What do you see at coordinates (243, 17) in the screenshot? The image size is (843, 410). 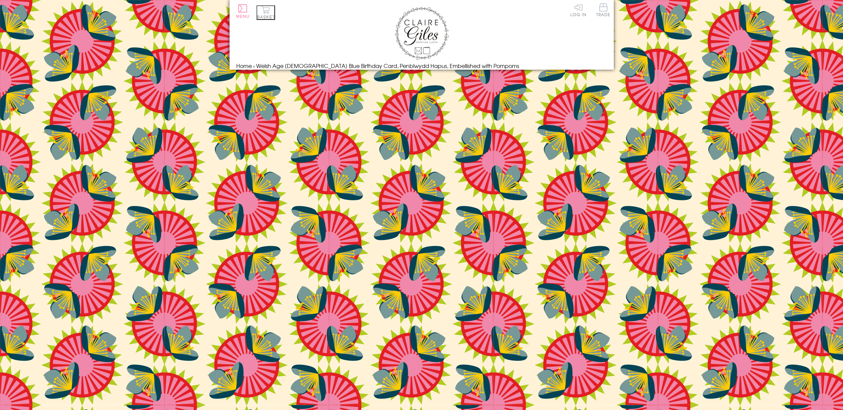 I see `span: Menu` at bounding box center [243, 17].